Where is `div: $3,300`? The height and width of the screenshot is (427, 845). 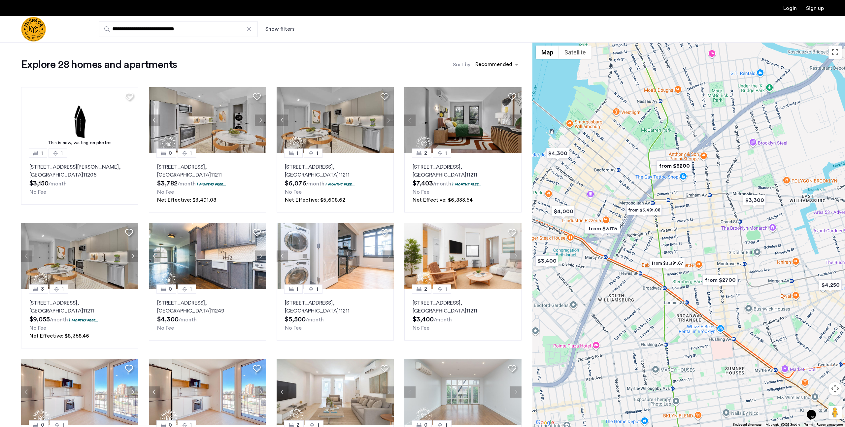
div: $3,300 is located at coordinates (754, 200).